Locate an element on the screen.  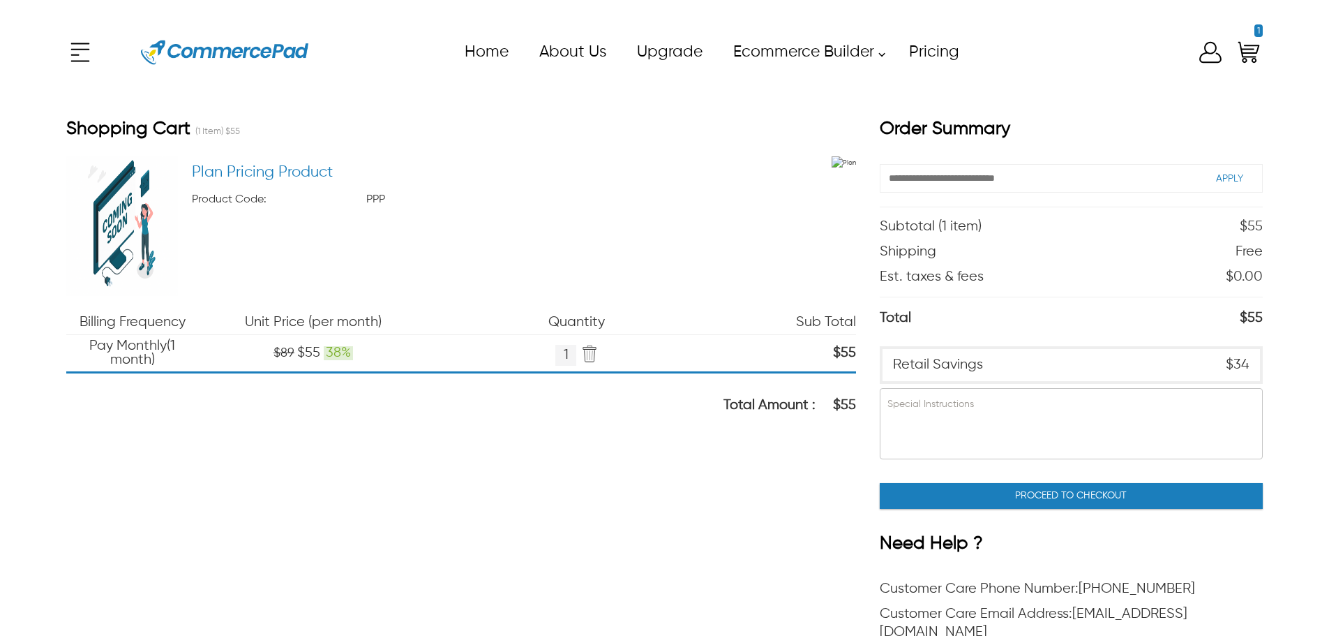
img: Website Logo for Commerce Pad is located at coordinates (225, 52).